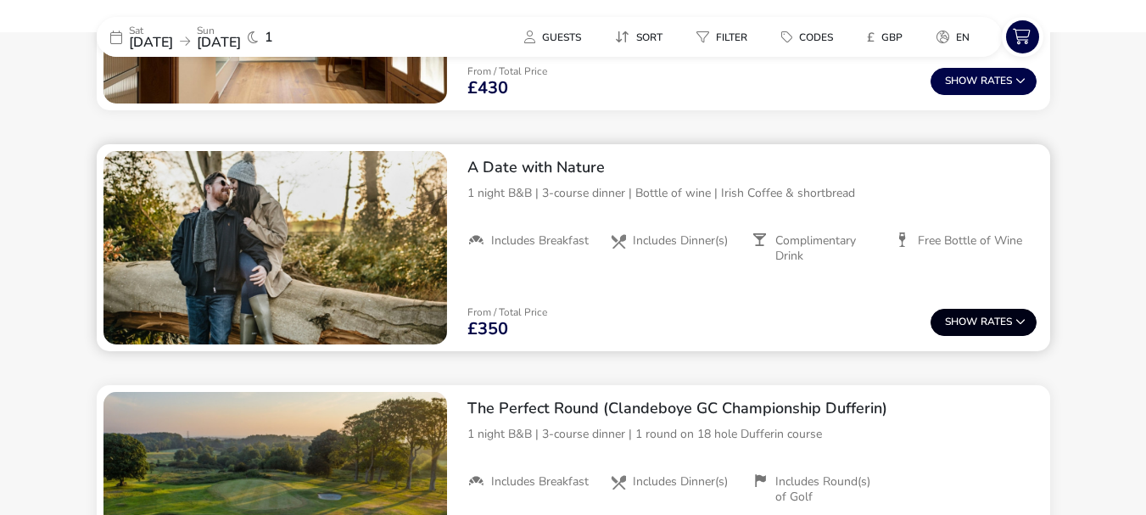 The width and height of the screenshot is (1146, 515). What do you see at coordinates (488, 329) in the screenshot?
I see `span: £350` at bounding box center [488, 329].